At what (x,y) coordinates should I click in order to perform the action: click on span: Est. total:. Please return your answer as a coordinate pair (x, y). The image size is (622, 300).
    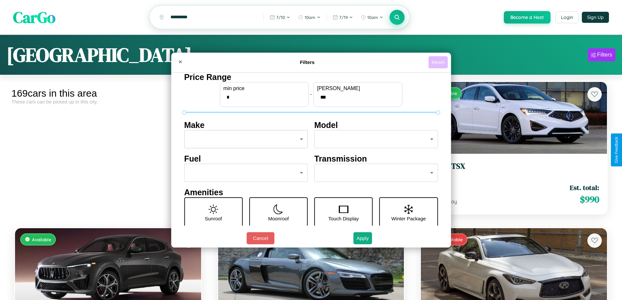
    Looking at the image, I should click on (585, 187).